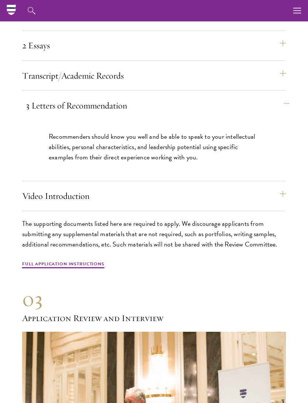 The height and width of the screenshot is (403, 308). What do you see at coordinates (154, 45) in the screenshot?
I see `button: 2 Essays` at bounding box center [154, 45].